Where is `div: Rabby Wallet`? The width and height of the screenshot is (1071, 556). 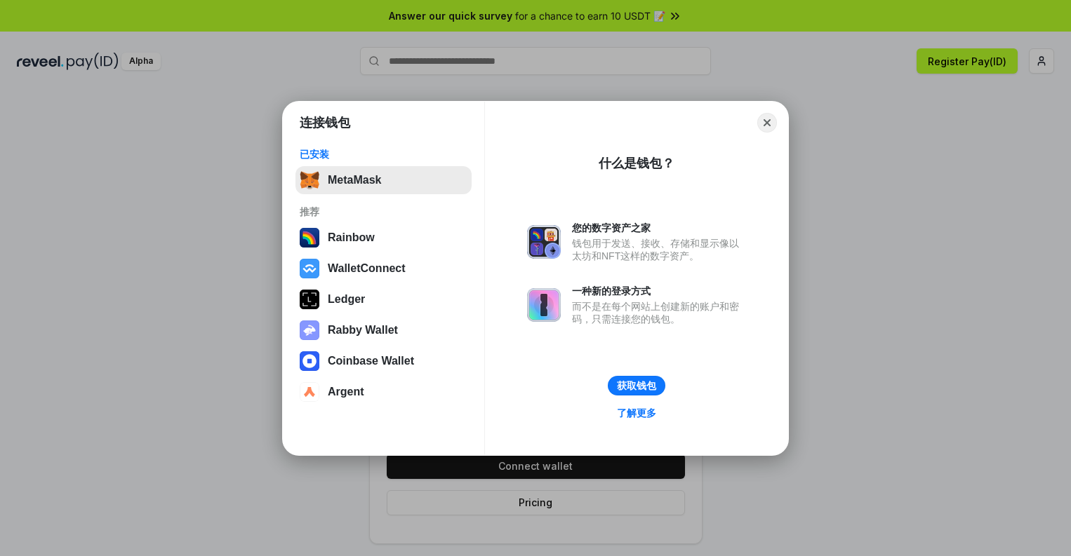 div: Rabby Wallet is located at coordinates (363, 330).